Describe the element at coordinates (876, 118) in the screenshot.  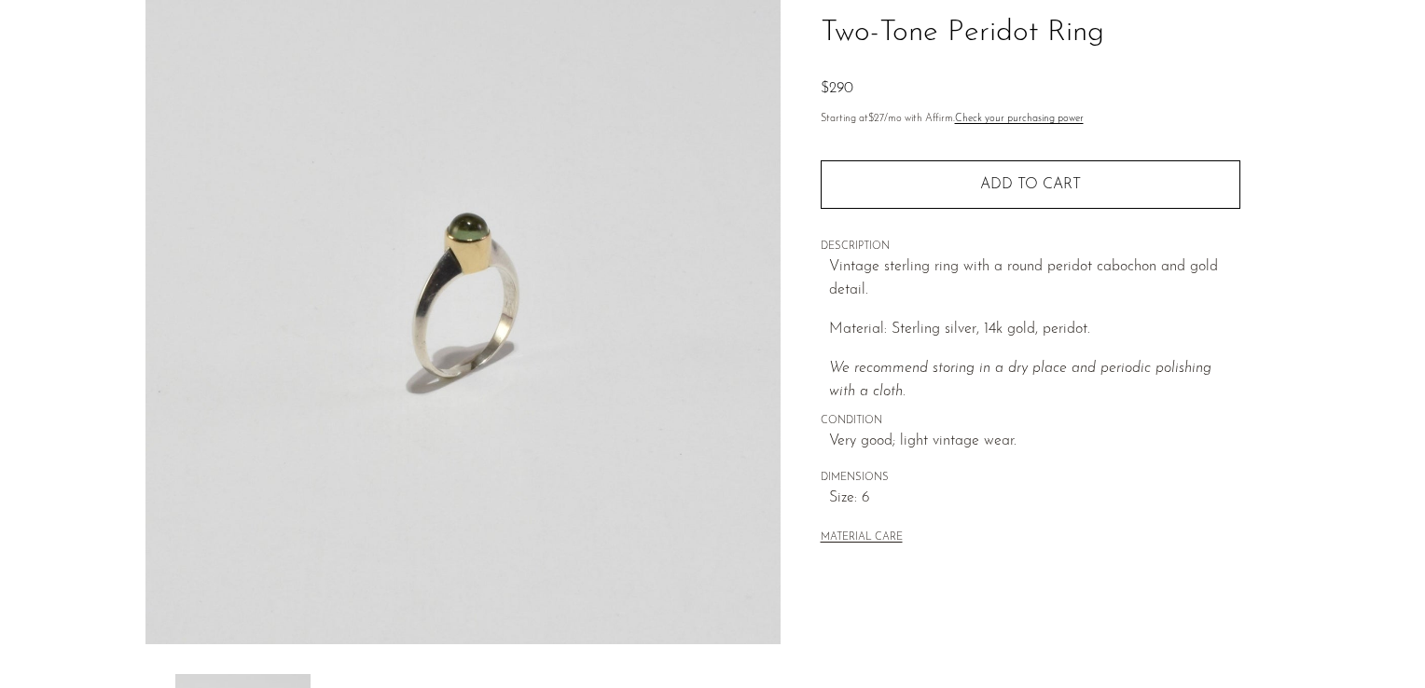
I see `span: $27` at that location.